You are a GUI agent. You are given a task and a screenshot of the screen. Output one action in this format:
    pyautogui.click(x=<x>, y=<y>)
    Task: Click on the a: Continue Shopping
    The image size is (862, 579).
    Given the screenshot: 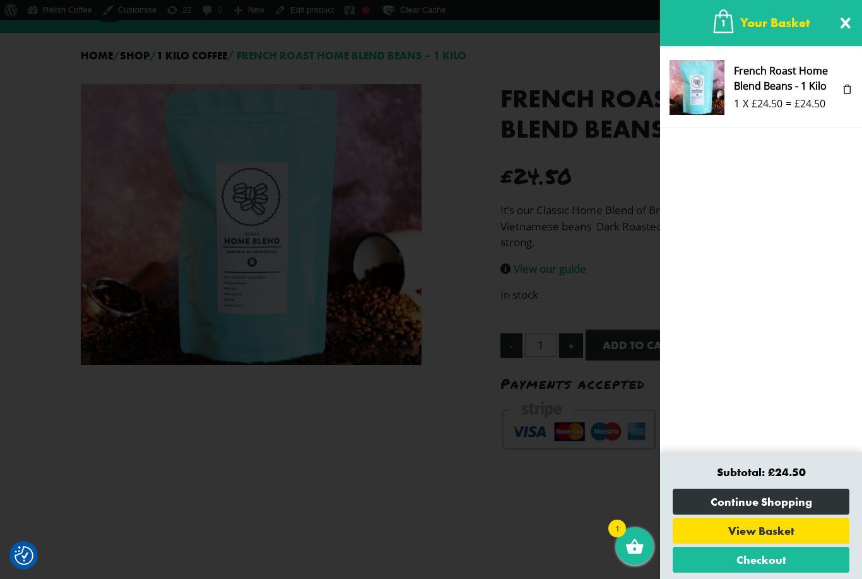 What is the action you would take?
    pyautogui.click(x=761, y=501)
    